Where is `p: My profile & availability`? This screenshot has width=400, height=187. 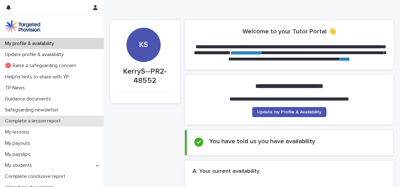 p: My profile & availability is located at coordinates (31, 43).